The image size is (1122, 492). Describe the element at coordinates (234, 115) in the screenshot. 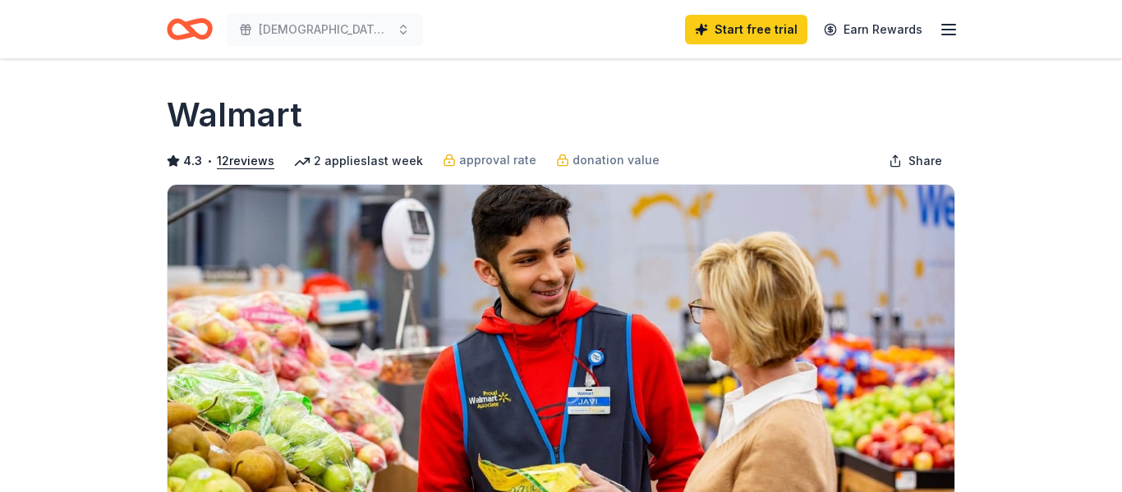

I see `h1: Walmart` at that location.